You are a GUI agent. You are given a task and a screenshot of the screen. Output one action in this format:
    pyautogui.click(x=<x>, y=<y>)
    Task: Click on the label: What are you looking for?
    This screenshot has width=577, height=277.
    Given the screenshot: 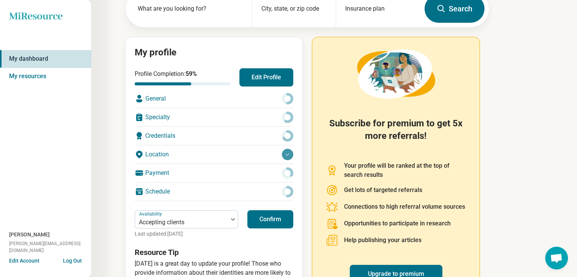 What is the action you would take?
    pyautogui.click(x=190, y=9)
    